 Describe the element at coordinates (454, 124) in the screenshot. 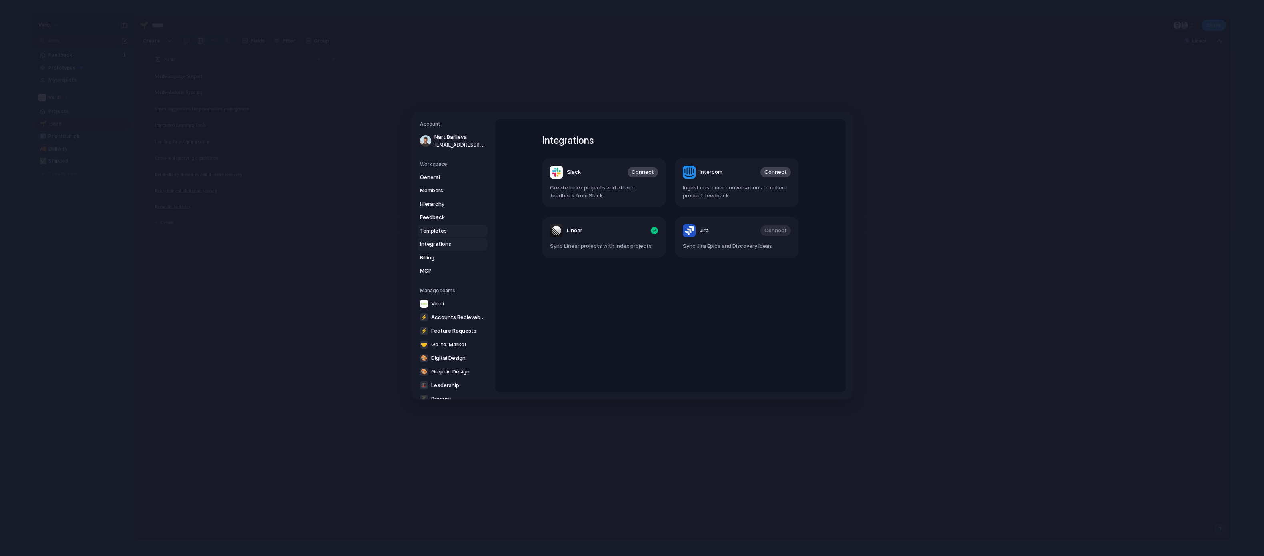

I see `h5: Account` at that location.